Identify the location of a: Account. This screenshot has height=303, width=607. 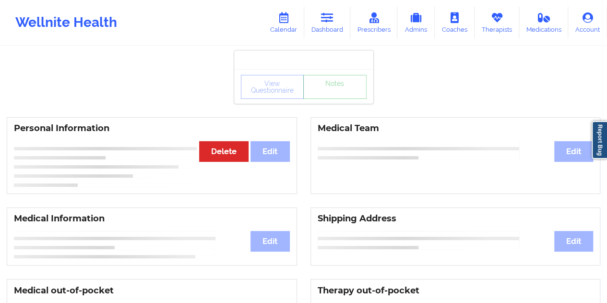
(587, 23).